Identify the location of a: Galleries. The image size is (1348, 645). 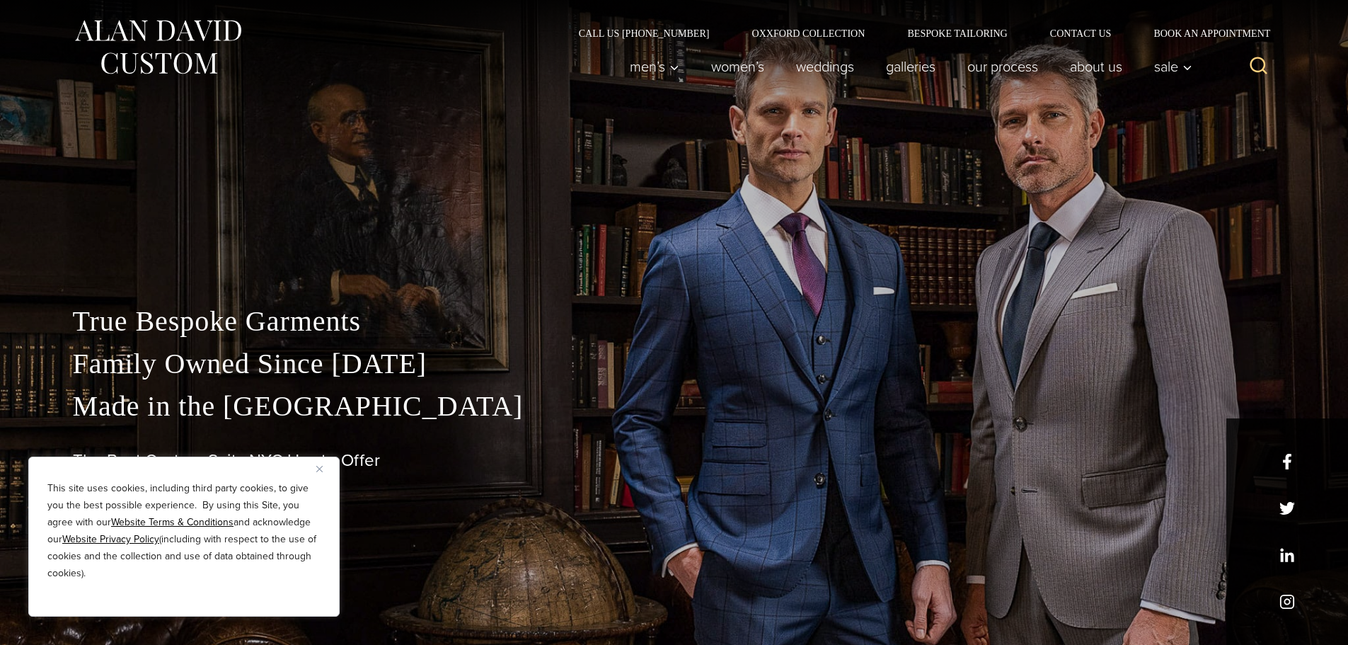
(910, 67).